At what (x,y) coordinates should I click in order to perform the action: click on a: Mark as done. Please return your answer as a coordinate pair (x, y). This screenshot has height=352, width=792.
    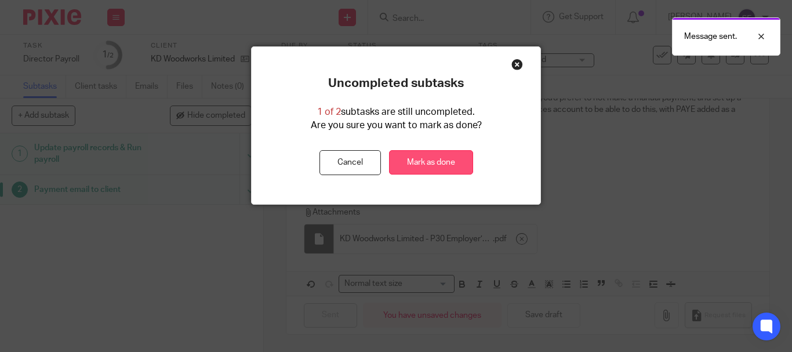
    Looking at the image, I should click on (431, 162).